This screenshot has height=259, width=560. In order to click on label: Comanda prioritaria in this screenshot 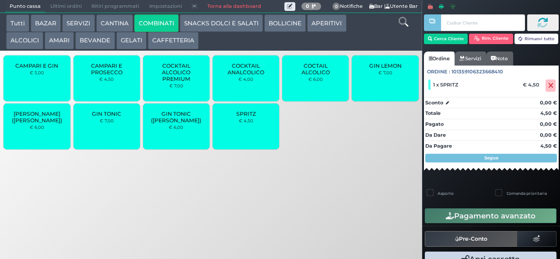, I will do `click(527, 193)`.